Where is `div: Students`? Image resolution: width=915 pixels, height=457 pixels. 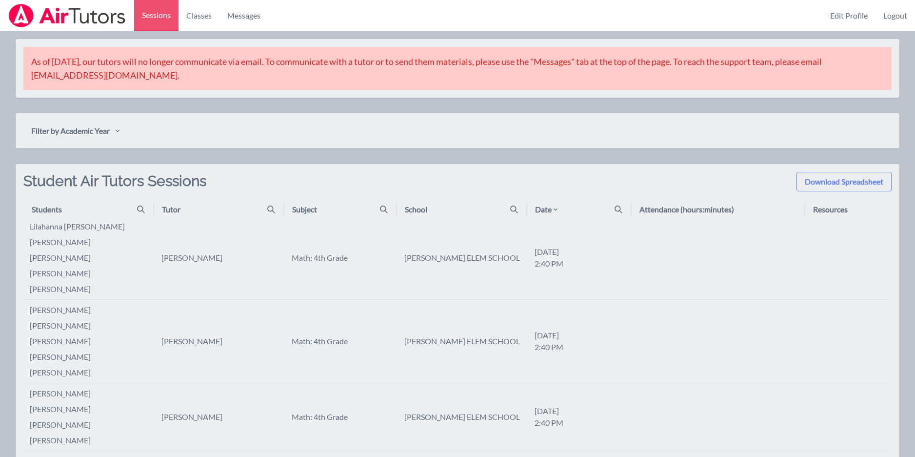
div: Students is located at coordinates (47, 209).